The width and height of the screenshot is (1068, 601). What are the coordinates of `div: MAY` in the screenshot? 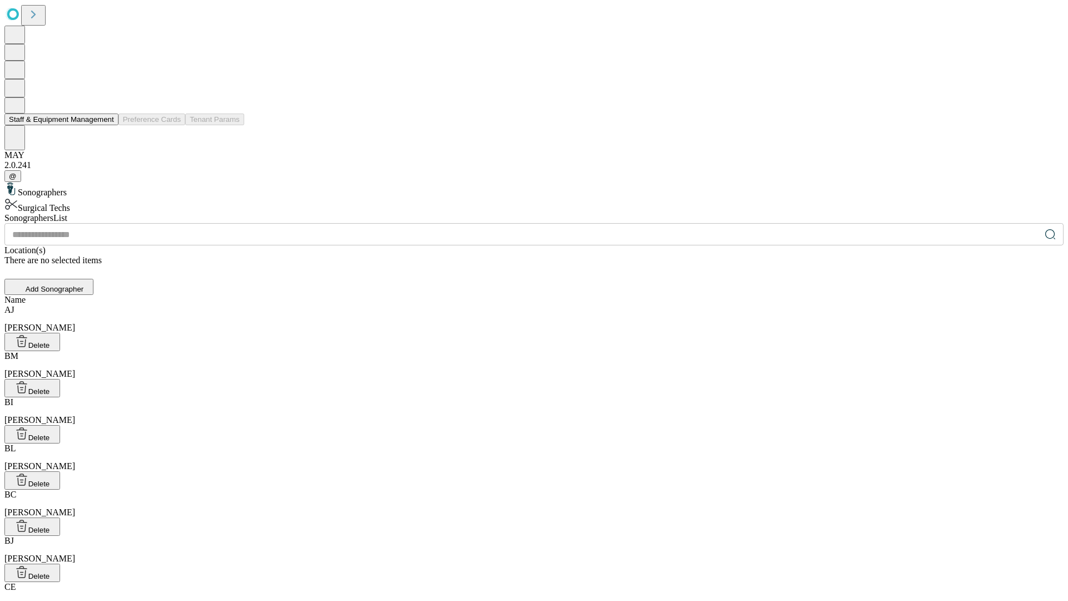 It's located at (534, 155).